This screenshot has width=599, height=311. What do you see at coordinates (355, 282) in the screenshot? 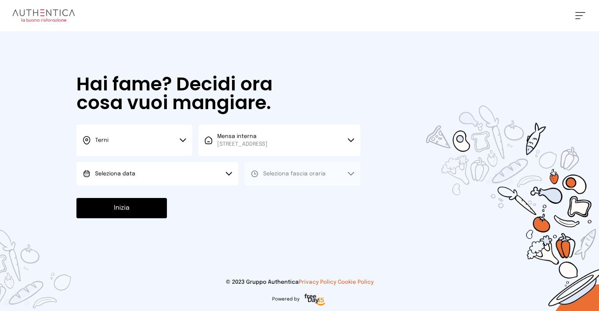
I see `a: Cookie Policy` at bounding box center [355, 282].